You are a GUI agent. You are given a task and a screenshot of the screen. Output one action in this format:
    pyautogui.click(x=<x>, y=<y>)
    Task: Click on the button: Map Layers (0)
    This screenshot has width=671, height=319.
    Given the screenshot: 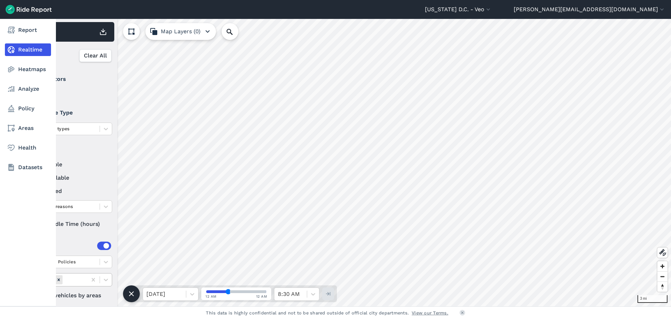 What is the action you would take?
    pyautogui.click(x=181, y=31)
    